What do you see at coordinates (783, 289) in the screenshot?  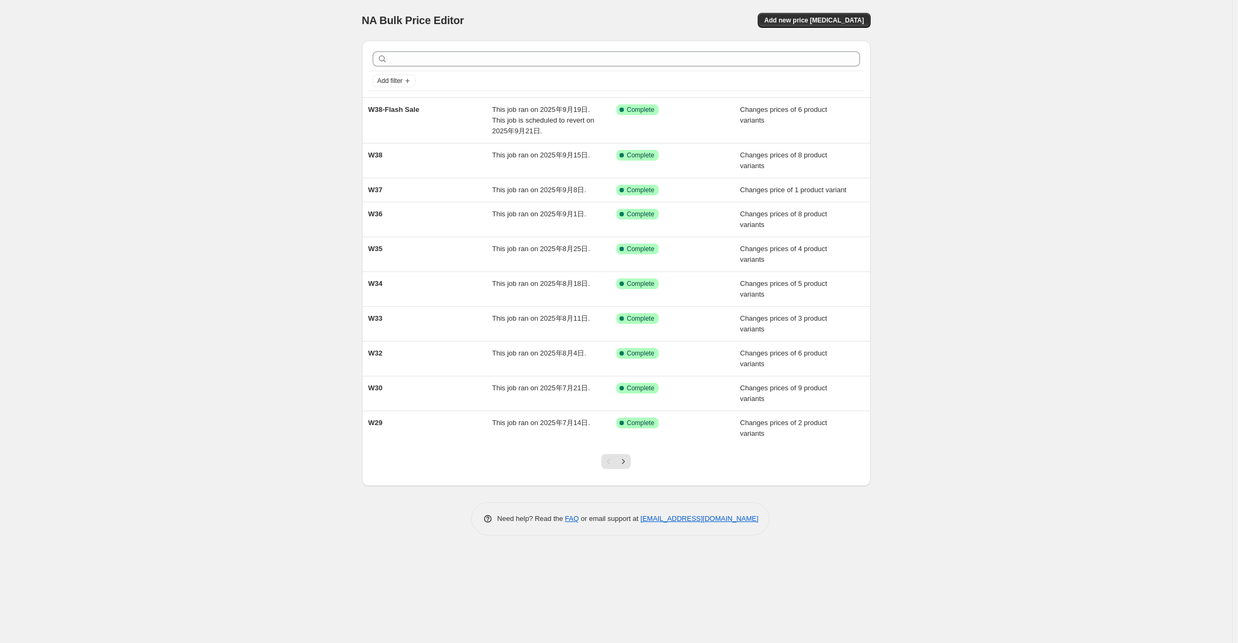 I see `span: Changes prices of 5 product variants` at bounding box center [783, 289].